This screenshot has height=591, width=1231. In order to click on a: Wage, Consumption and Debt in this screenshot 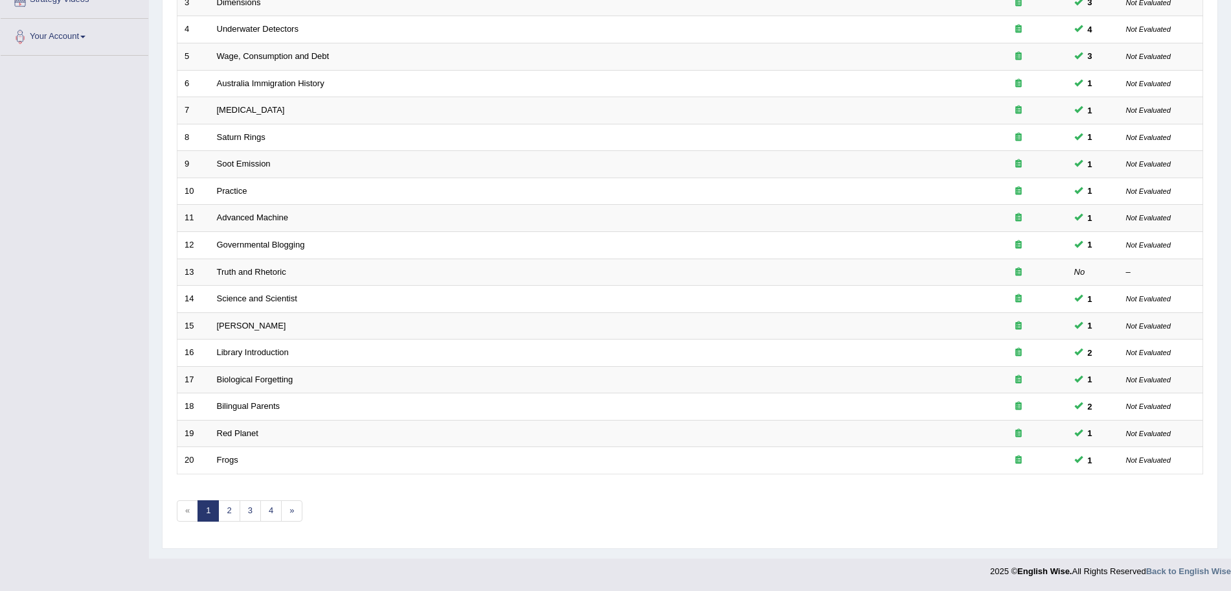, I will do `click(273, 56)`.